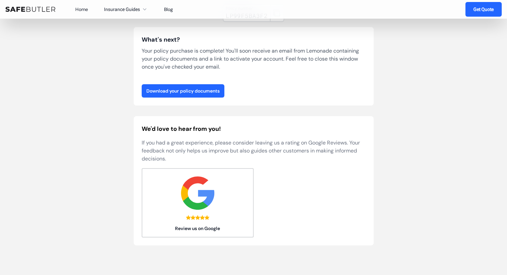 The width and height of the screenshot is (507, 275). Describe the element at coordinates (198, 203) in the screenshot. I see `a: Review us on Google` at that location.